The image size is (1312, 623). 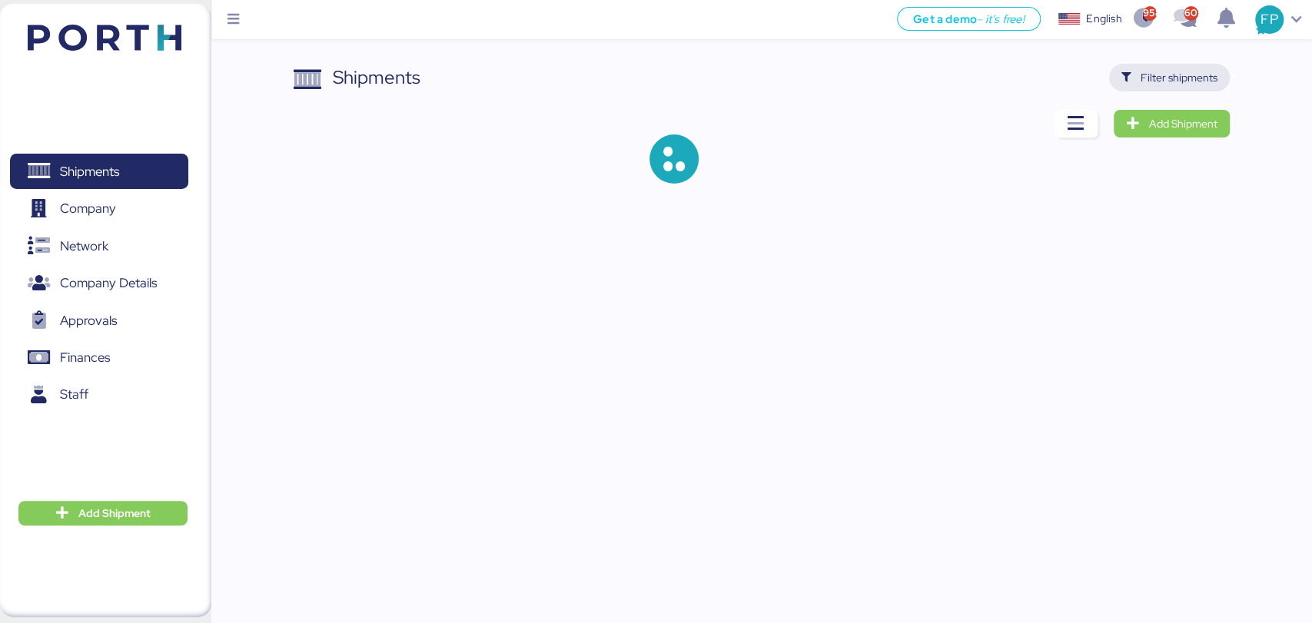 What do you see at coordinates (99, 171) in the screenshot?
I see `a: Shipments` at bounding box center [99, 171].